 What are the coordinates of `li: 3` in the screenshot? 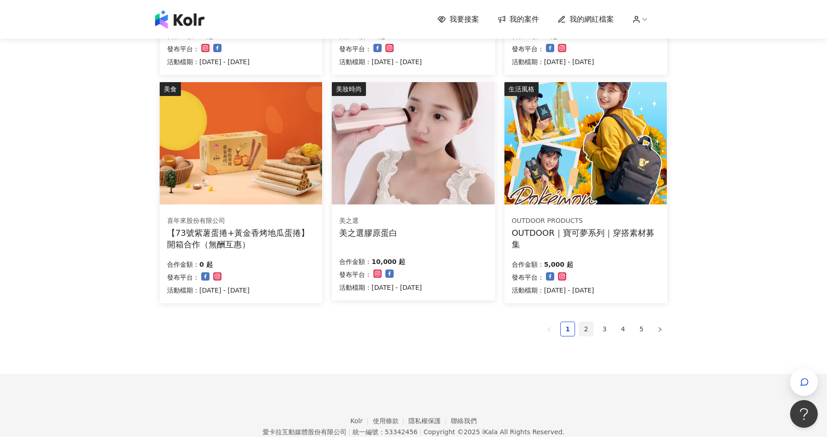 It's located at (604, 329).